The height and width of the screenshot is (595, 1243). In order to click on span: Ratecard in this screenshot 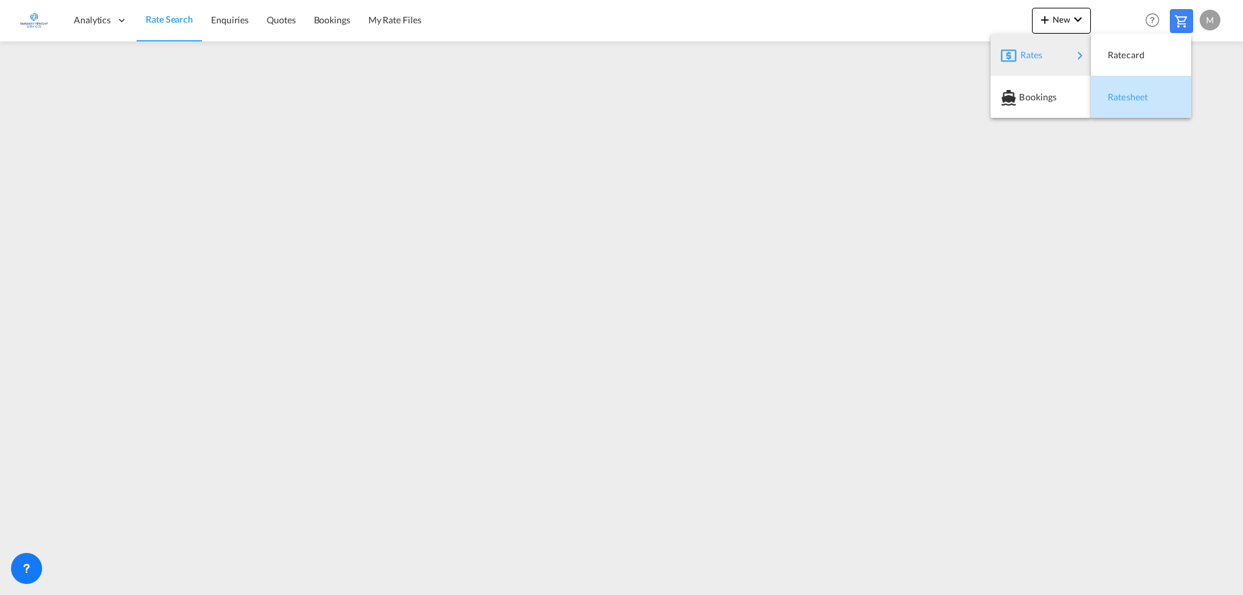, I will do `click(1115, 55)`.